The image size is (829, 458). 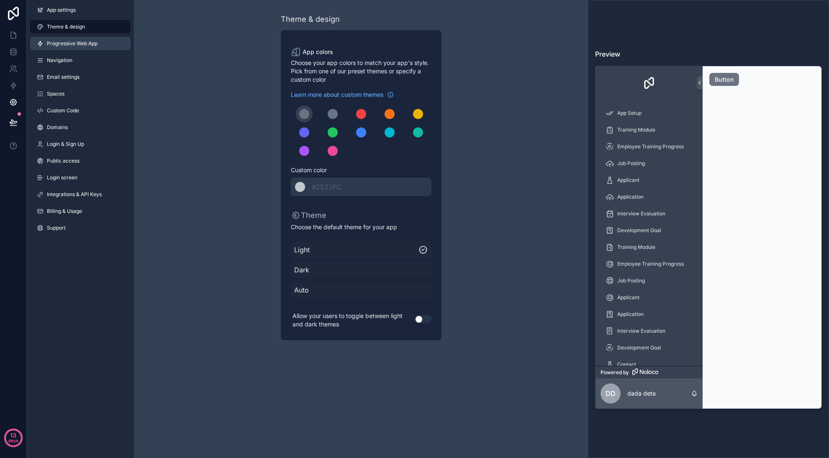 I want to click on a: Email settings, so click(x=80, y=77).